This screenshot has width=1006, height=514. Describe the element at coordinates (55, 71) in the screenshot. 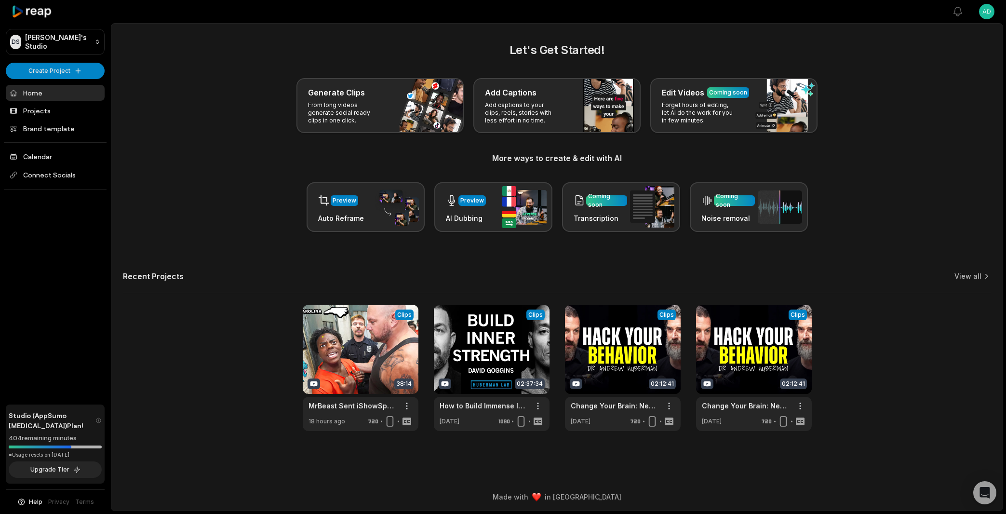

I see `button: Create Project` at that location.